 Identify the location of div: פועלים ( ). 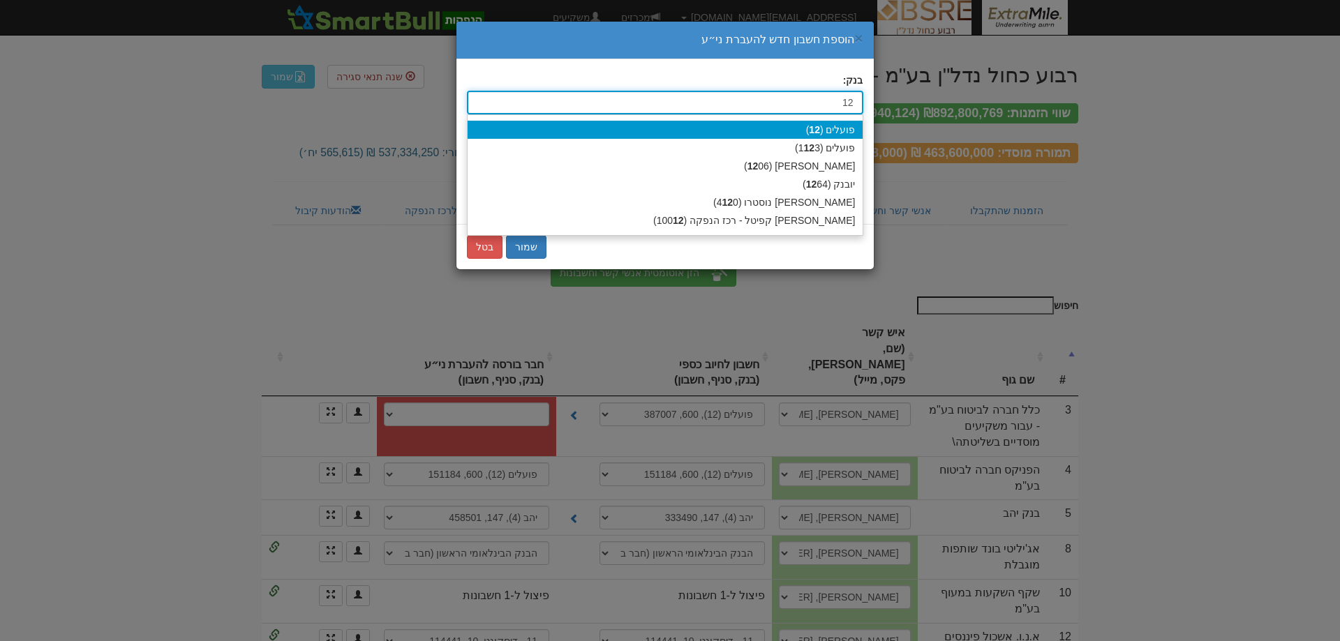
(665, 130).